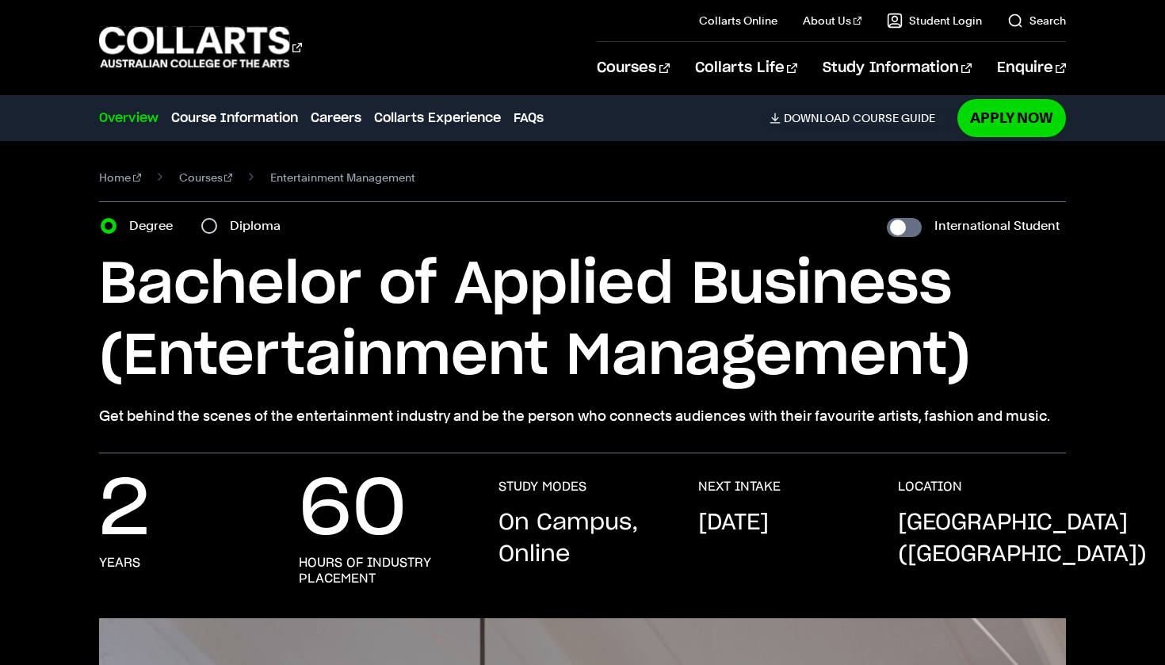 This screenshot has height=665, width=1165. I want to click on a: Enquire, so click(1031, 68).